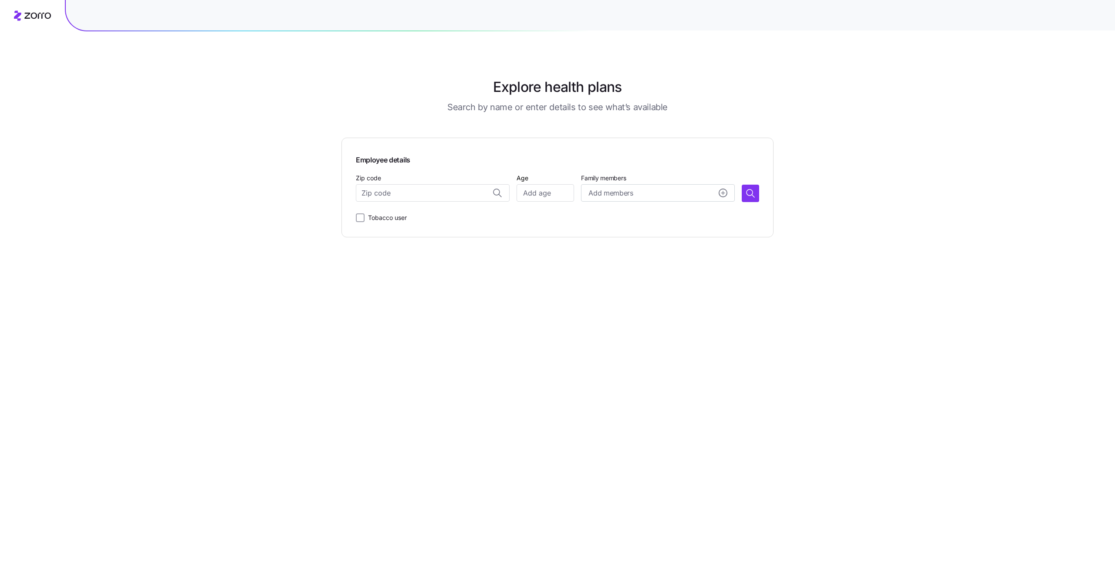 Image resolution: width=1115 pixels, height=574 pixels. I want to click on h3: Search by name or enter details to see what’s available, so click(558, 107).